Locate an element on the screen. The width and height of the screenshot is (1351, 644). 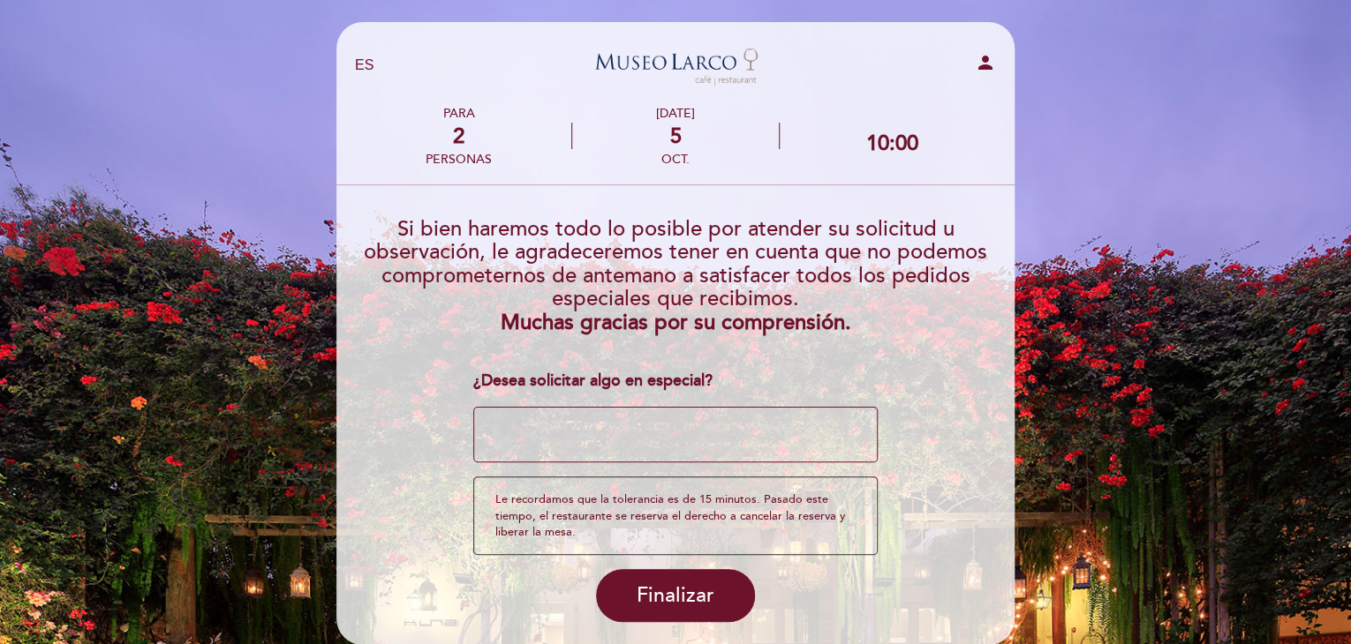
b: Muchas gracias por su comprensión. is located at coordinates (675, 322).